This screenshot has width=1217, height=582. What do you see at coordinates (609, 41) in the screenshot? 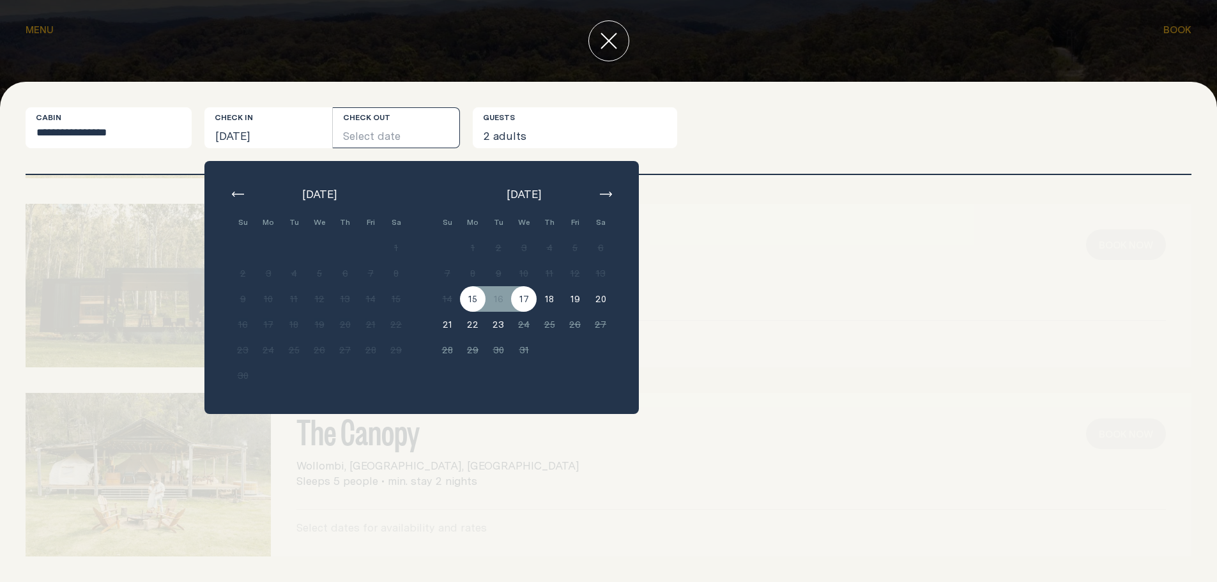
I see `button: close` at bounding box center [609, 41].